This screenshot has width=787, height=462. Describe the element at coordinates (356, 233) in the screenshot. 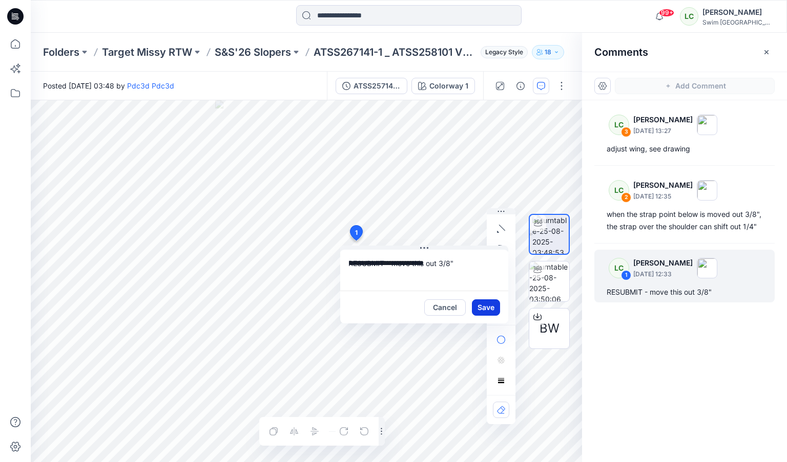

I see `span: 1` at that location.